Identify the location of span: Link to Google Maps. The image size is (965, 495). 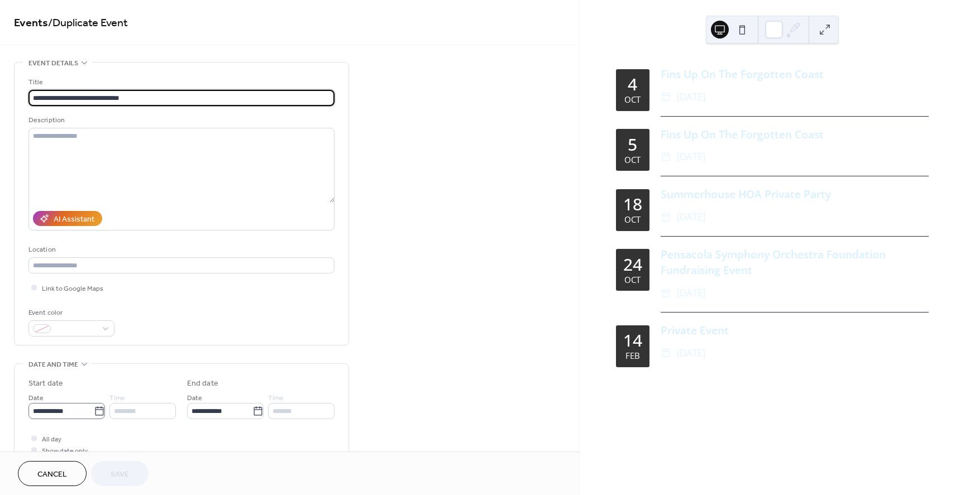
(73, 289).